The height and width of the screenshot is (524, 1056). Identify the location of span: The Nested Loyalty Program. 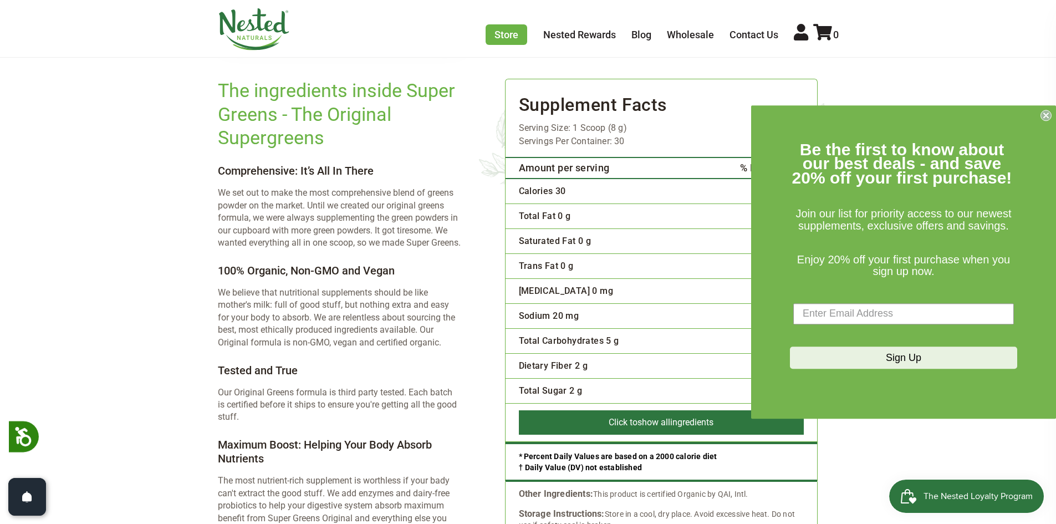
(89, 17).